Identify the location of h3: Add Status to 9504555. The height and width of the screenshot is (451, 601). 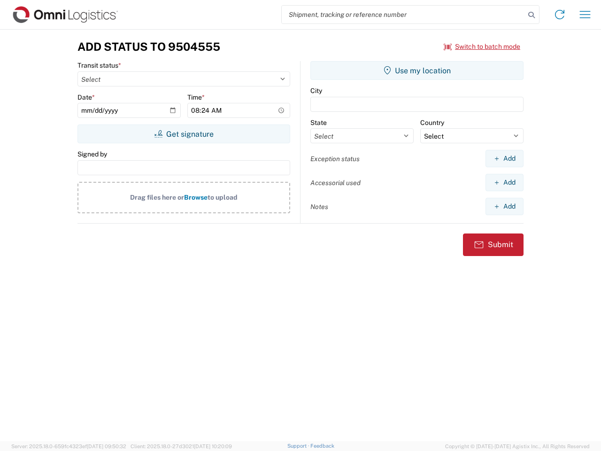
(149, 47).